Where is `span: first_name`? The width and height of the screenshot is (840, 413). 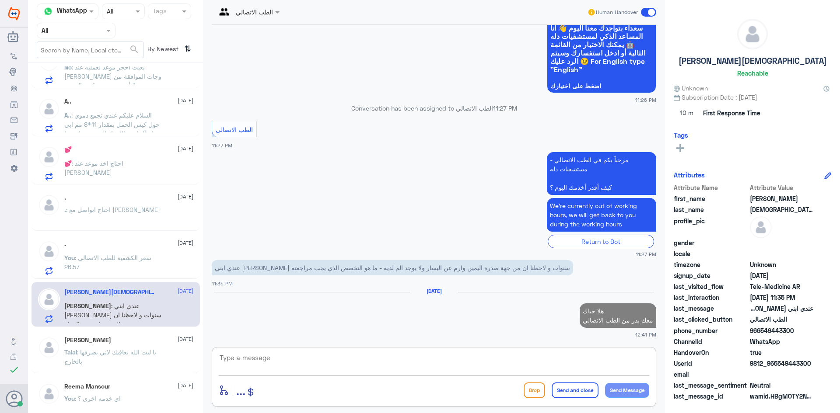 span: first_name is located at coordinates (711, 199).